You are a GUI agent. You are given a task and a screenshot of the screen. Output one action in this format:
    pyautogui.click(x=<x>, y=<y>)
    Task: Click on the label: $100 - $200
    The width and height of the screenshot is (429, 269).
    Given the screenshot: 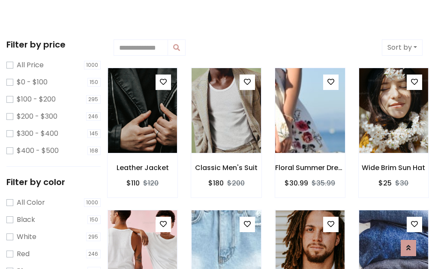 What is the action you would take?
    pyautogui.click(x=36, y=99)
    